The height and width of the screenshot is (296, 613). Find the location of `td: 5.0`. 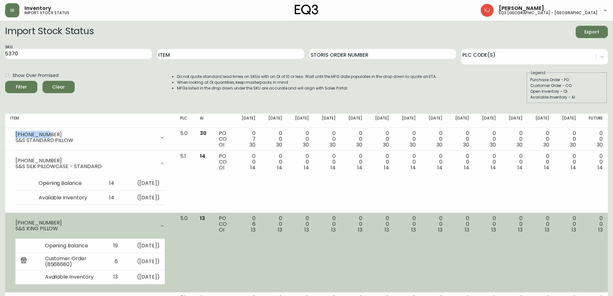

td: 5.0 is located at coordinates (185, 139).